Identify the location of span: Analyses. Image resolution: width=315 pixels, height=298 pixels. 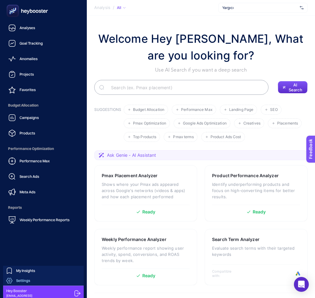
(27, 28).